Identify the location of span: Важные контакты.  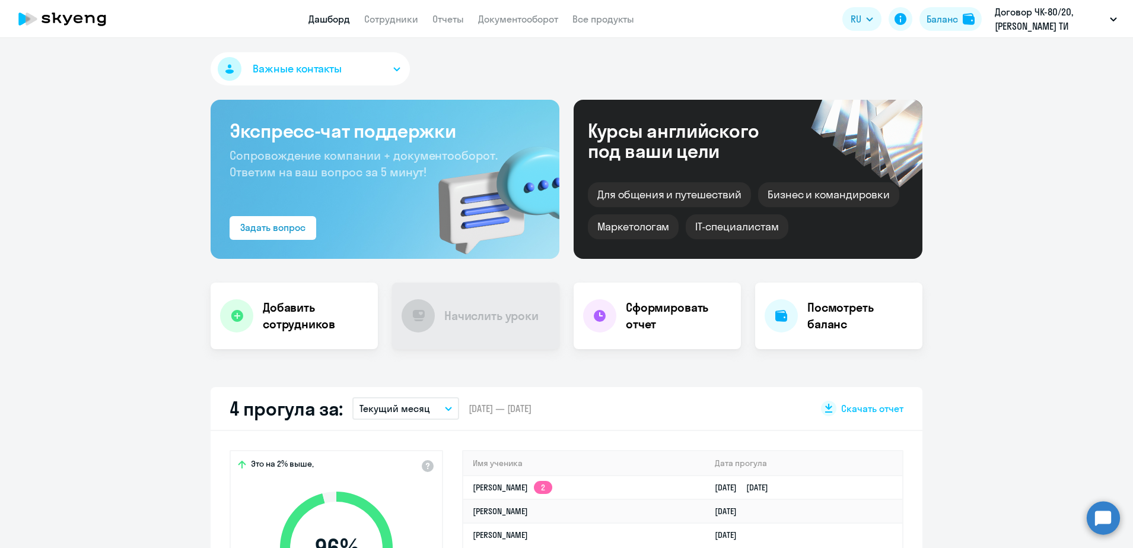
(297, 69).